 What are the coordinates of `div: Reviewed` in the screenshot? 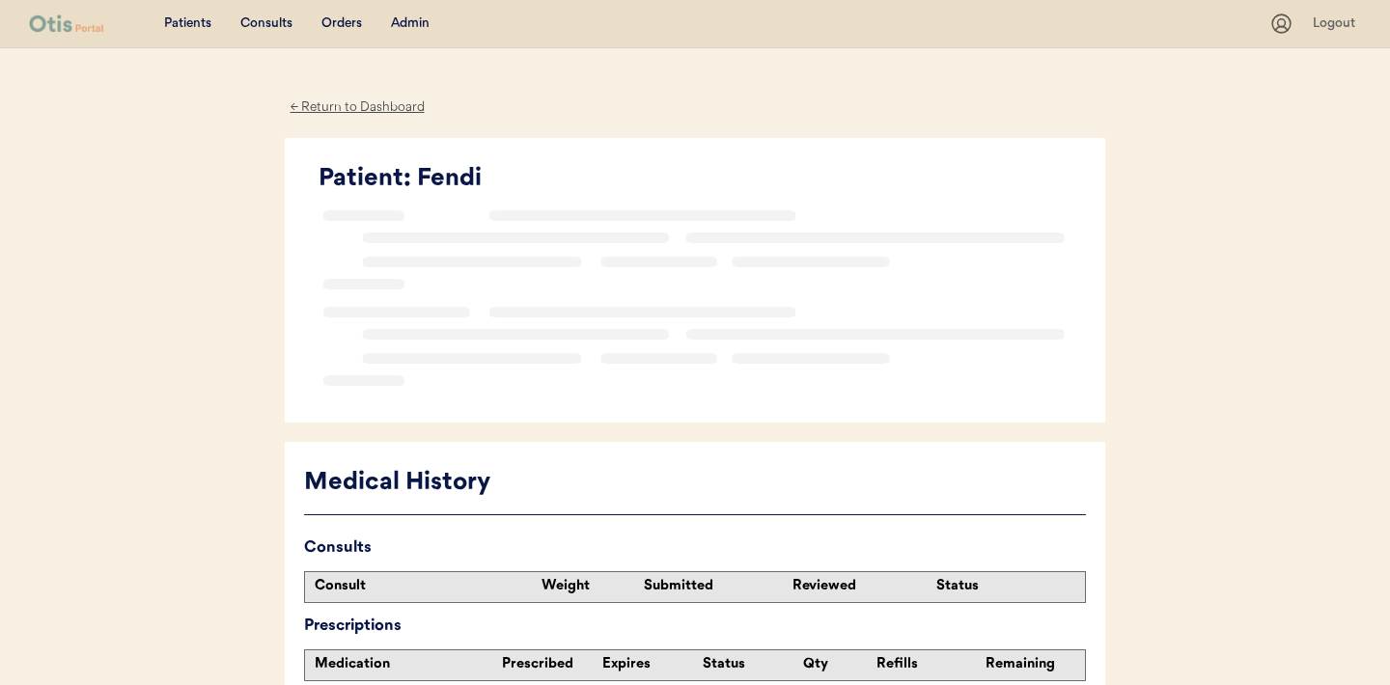 It's located at (862, 587).